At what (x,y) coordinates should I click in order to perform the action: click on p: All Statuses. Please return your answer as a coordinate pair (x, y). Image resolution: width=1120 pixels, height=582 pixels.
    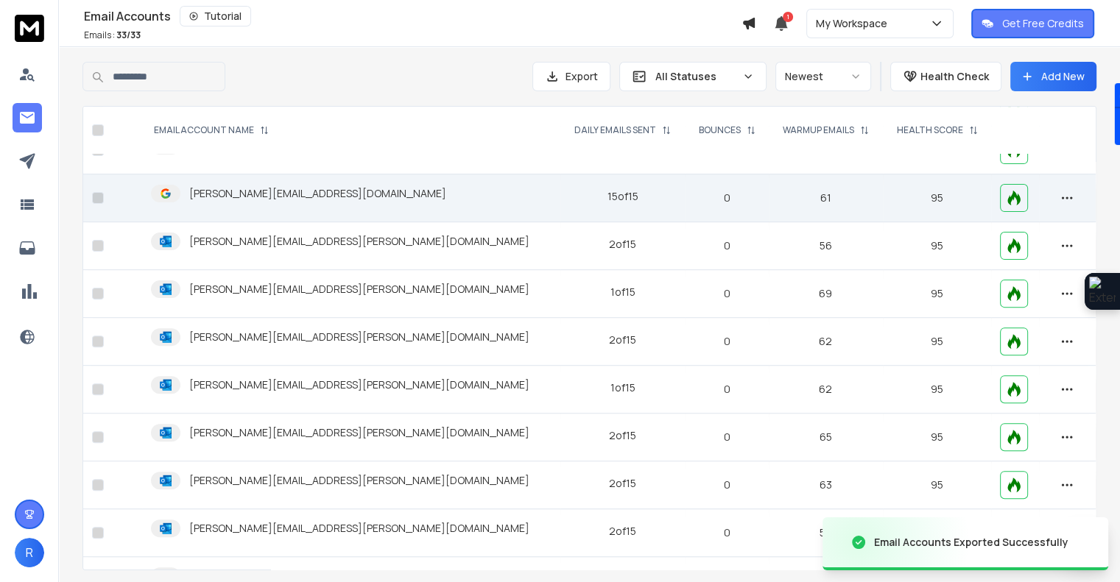
    Looking at the image, I should click on (696, 77).